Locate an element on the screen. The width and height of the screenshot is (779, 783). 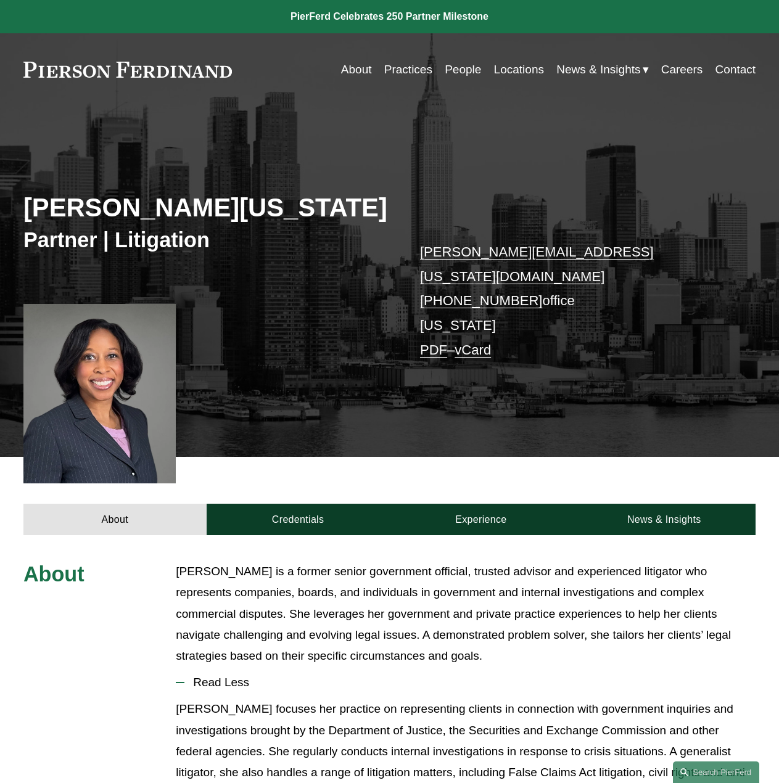
a: People is located at coordinates (462, 70).